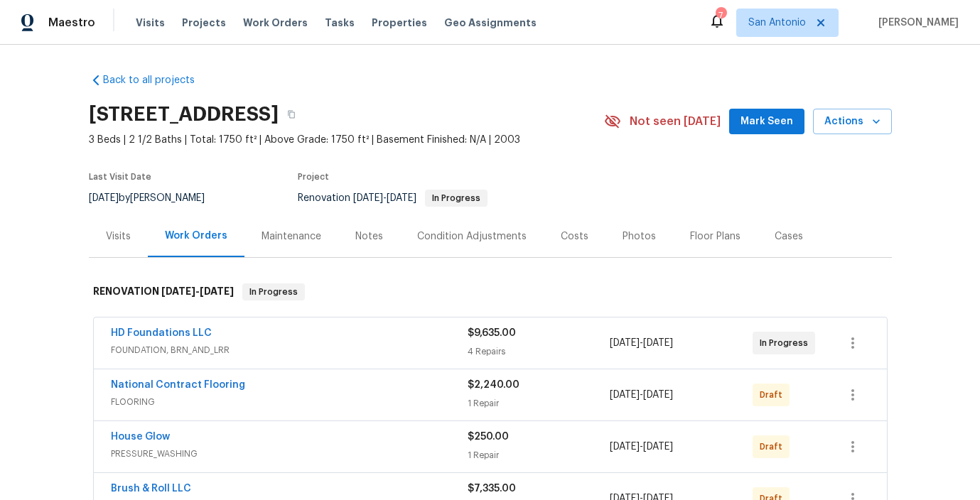 Image resolution: width=980 pixels, height=500 pixels. I want to click on div: 7, so click(721, 16).